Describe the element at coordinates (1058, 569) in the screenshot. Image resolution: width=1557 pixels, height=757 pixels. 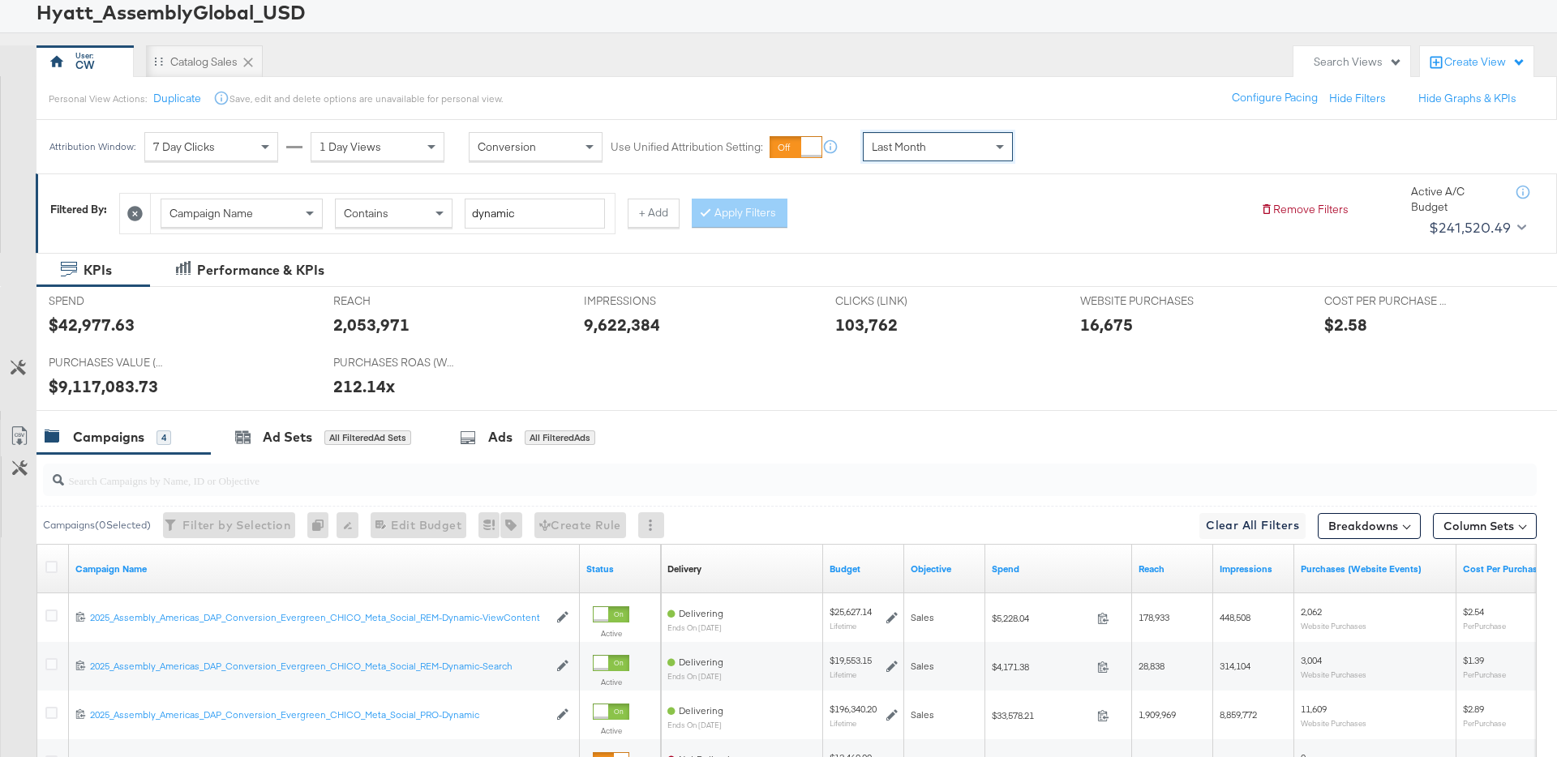
I see `a: The total amount spent to date.` at that location.